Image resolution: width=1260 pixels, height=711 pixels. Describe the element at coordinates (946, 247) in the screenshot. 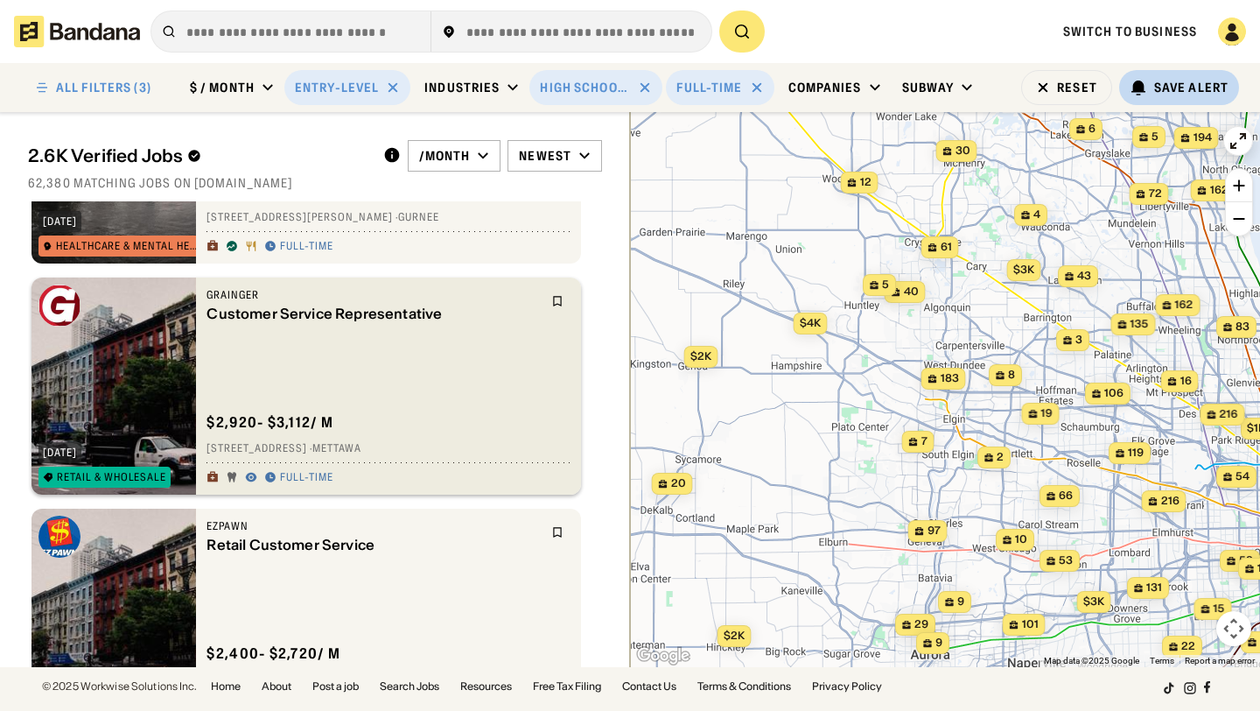

I see `span: 61` at that location.